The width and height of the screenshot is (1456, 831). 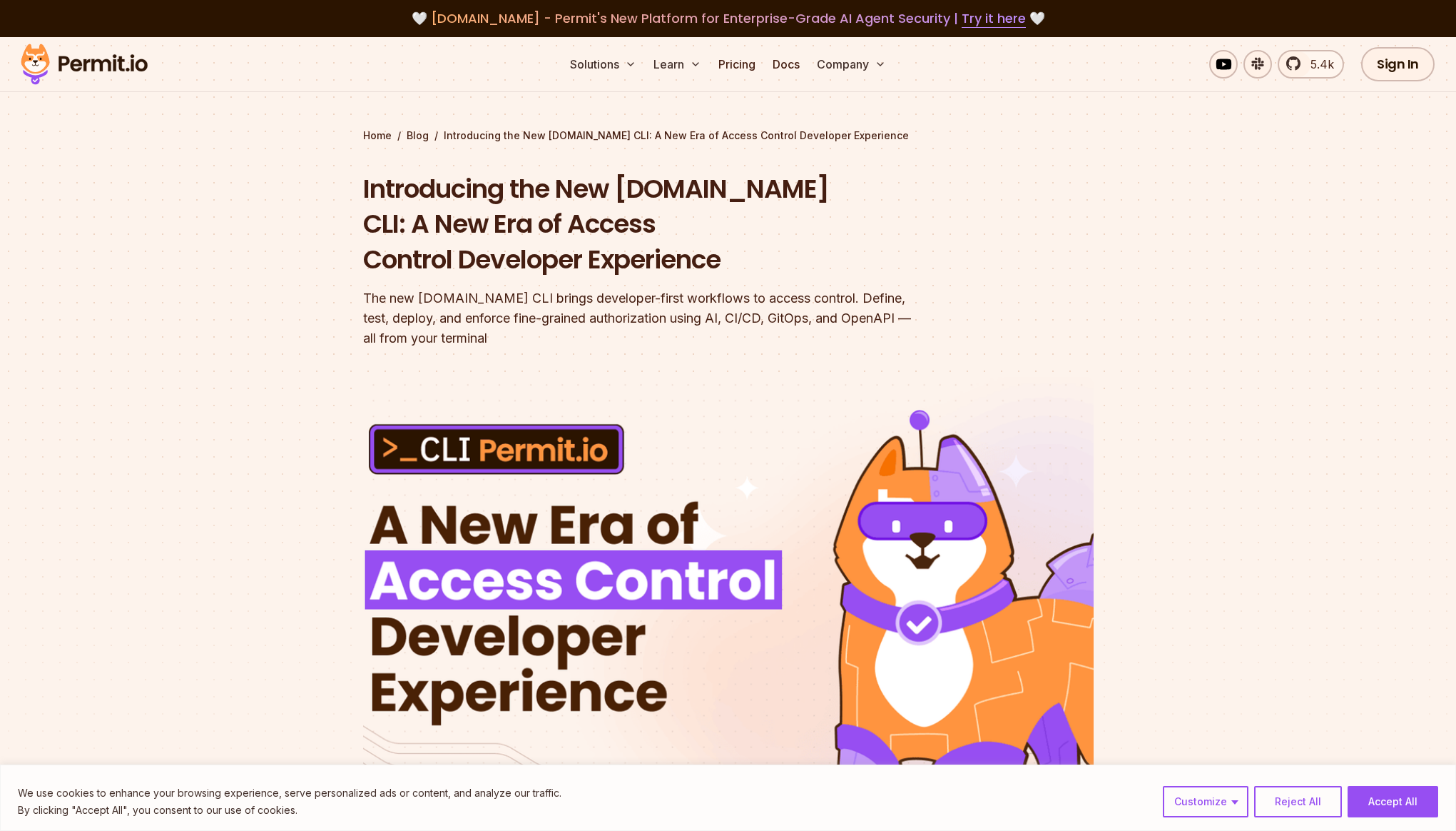 What do you see at coordinates (1206, 802) in the screenshot?
I see `button: Customize` at bounding box center [1206, 802].